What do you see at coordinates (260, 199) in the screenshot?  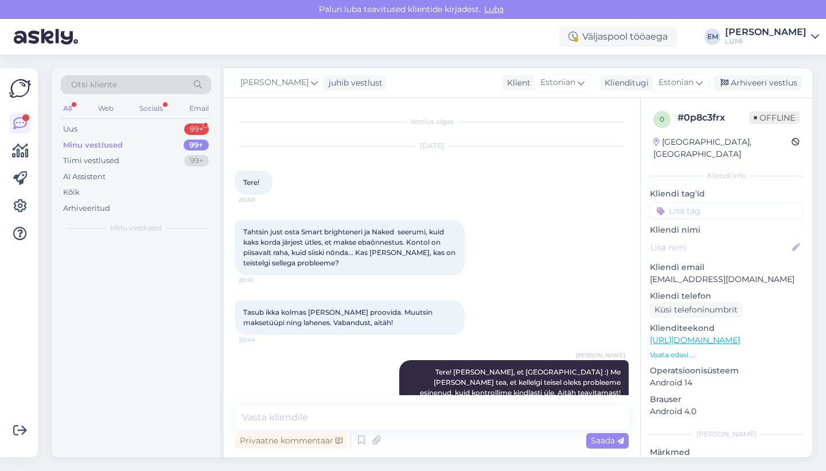 I see `span: 20:40` at bounding box center [260, 199].